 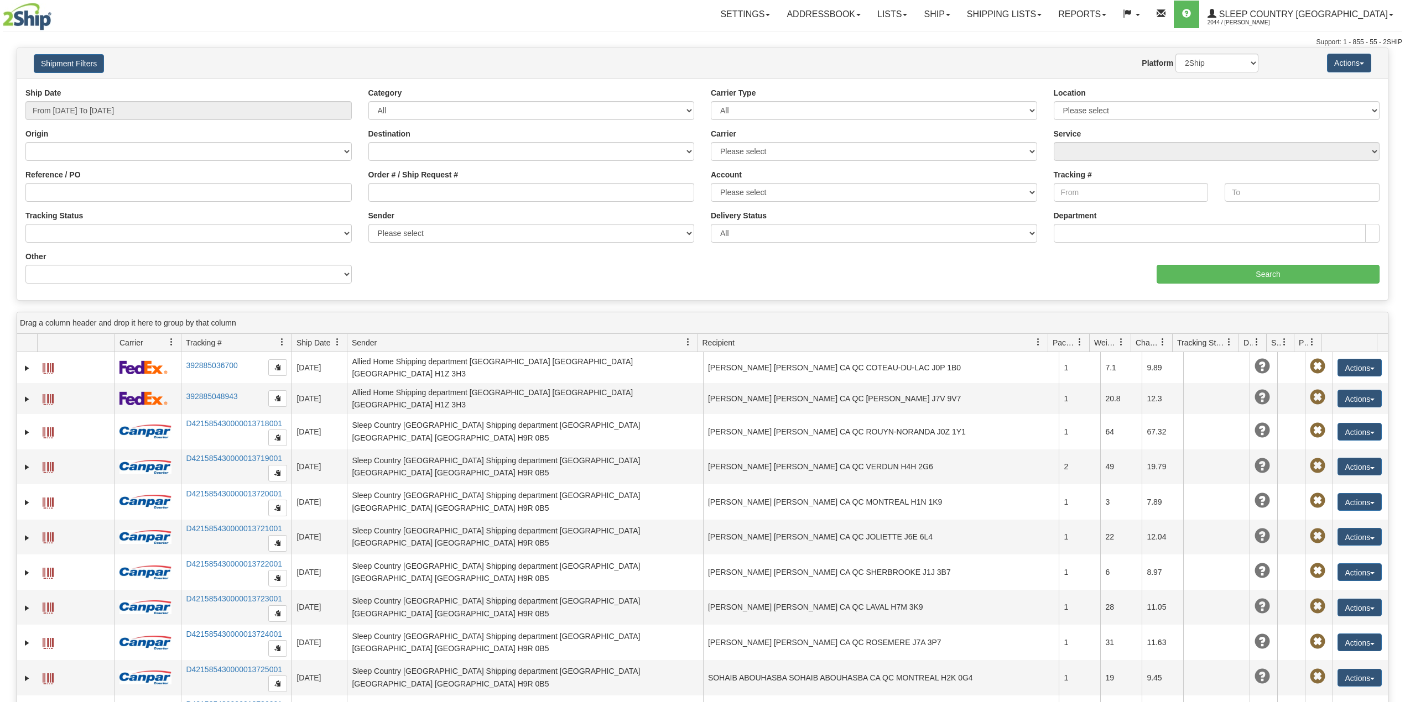 I want to click on span: Tracking #, so click(x=204, y=343).